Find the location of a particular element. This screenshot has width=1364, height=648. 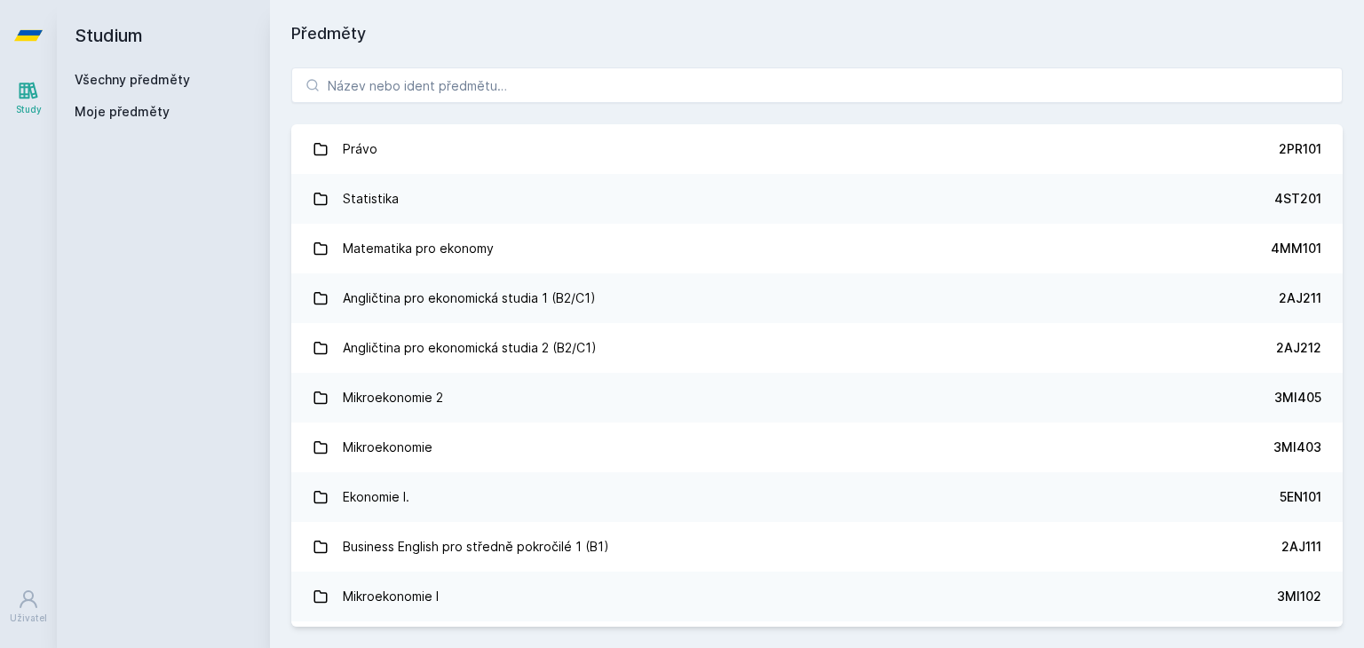

div: Business English pro středně pokročilé 1 (B1) is located at coordinates (476, 547).